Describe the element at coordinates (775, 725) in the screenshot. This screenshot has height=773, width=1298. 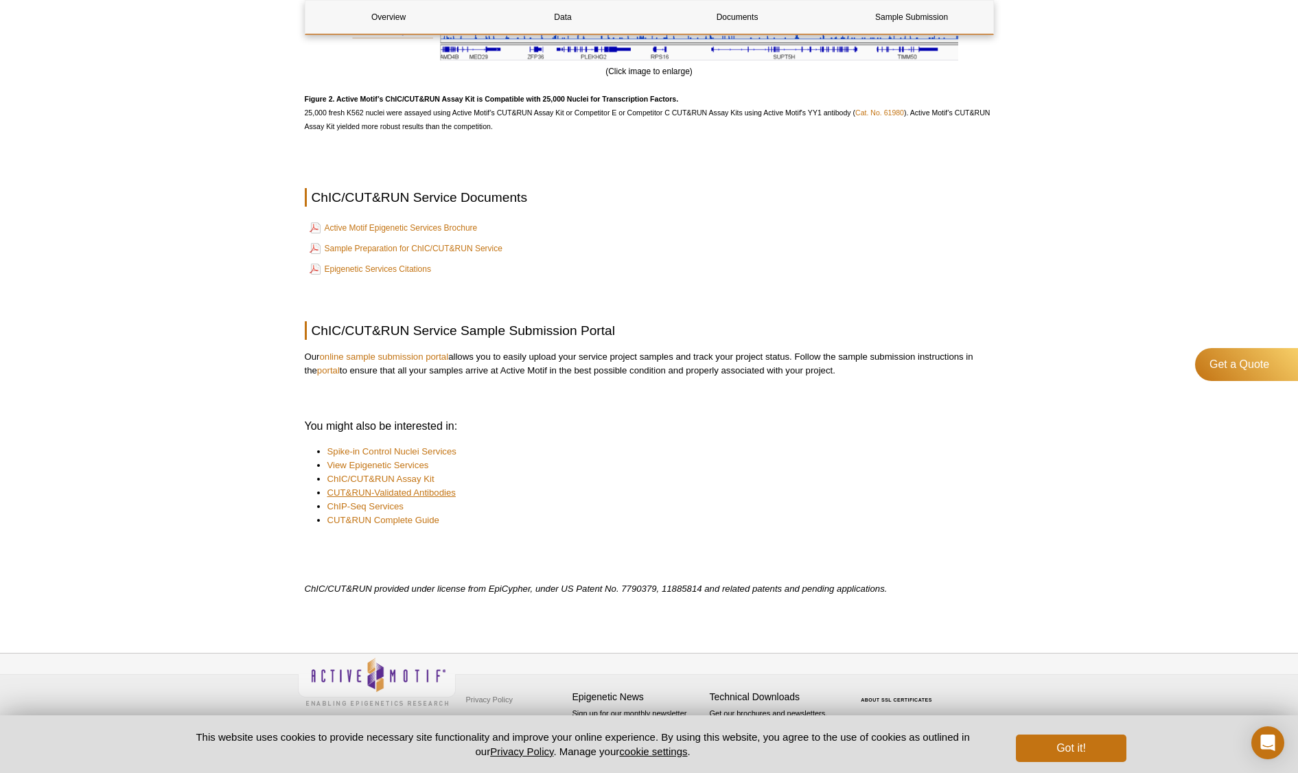
I see `p: Get our brochures and newsletters, or request them by mail.` at that location.